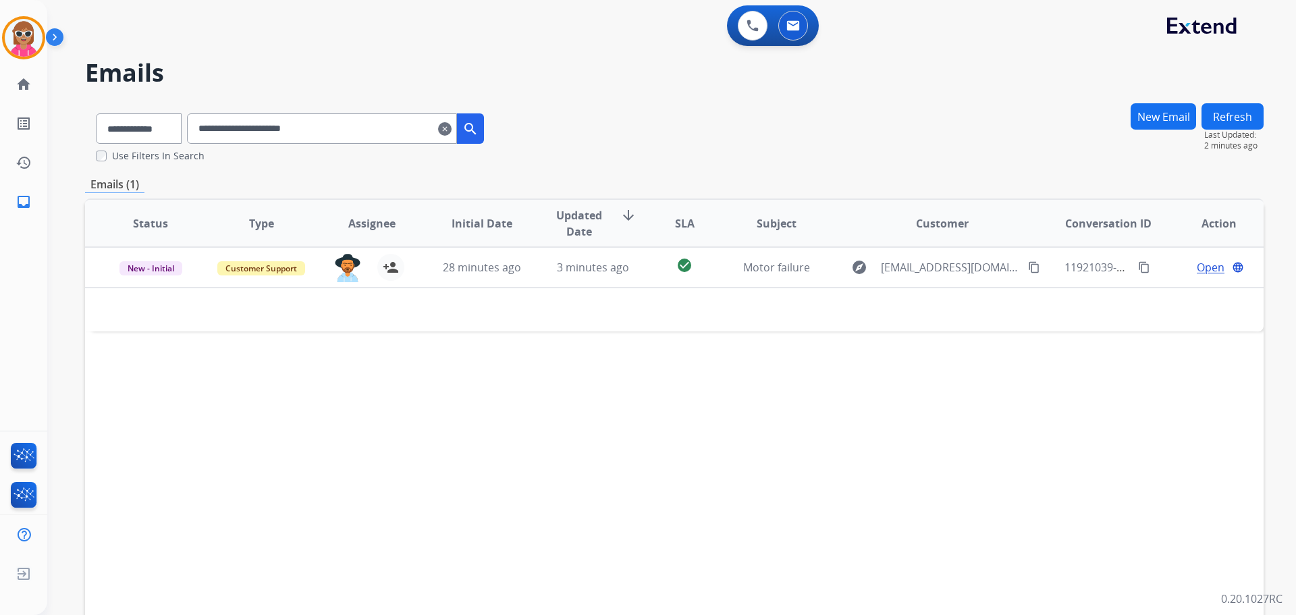 The image size is (1296, 615). What do you see at coordinates (445, 129) in the screenshot?
I see `mat-icon: clear` at bounding box center [445, 129].